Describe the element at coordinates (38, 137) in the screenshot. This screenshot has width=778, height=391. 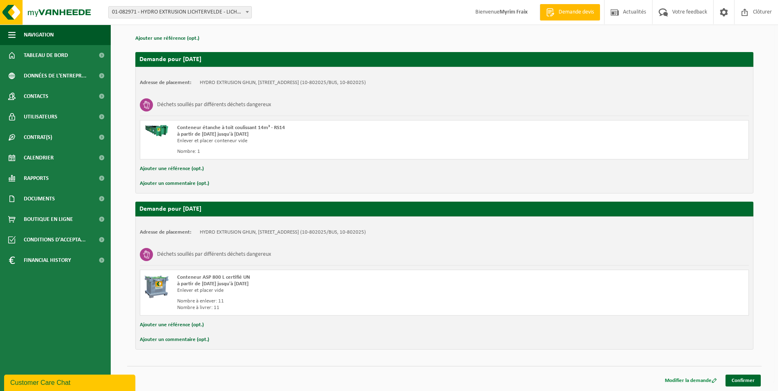
I see `span: Contrat(s)` at that location.